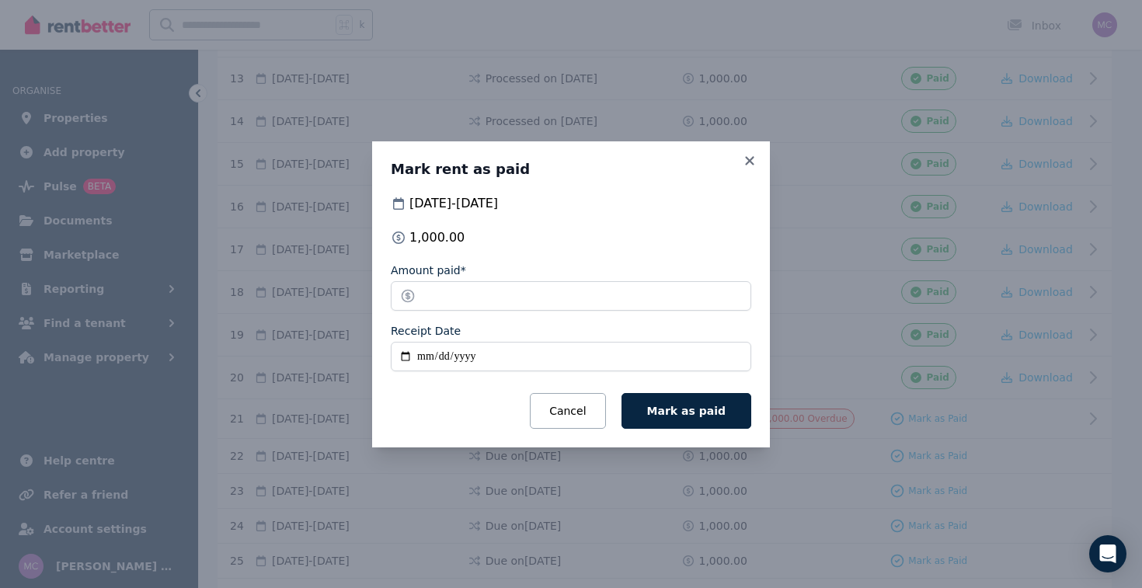 The height and width of the screenshot is (588, 1142). Describe the element at coordinates (1108, 554) in the screenshot. I see `div: Open Intercom Messenger` at that location.